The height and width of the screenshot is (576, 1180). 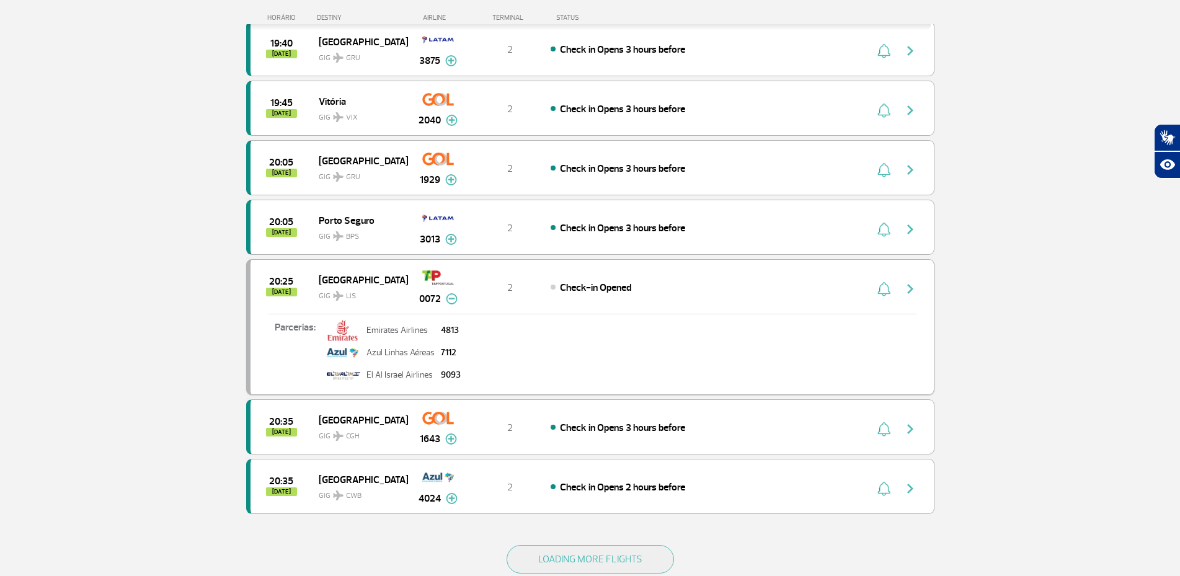 What do you see at coordinates (358, 101) in the screenshot?
I see `span: Vitória` at bounding box center [358, 101].